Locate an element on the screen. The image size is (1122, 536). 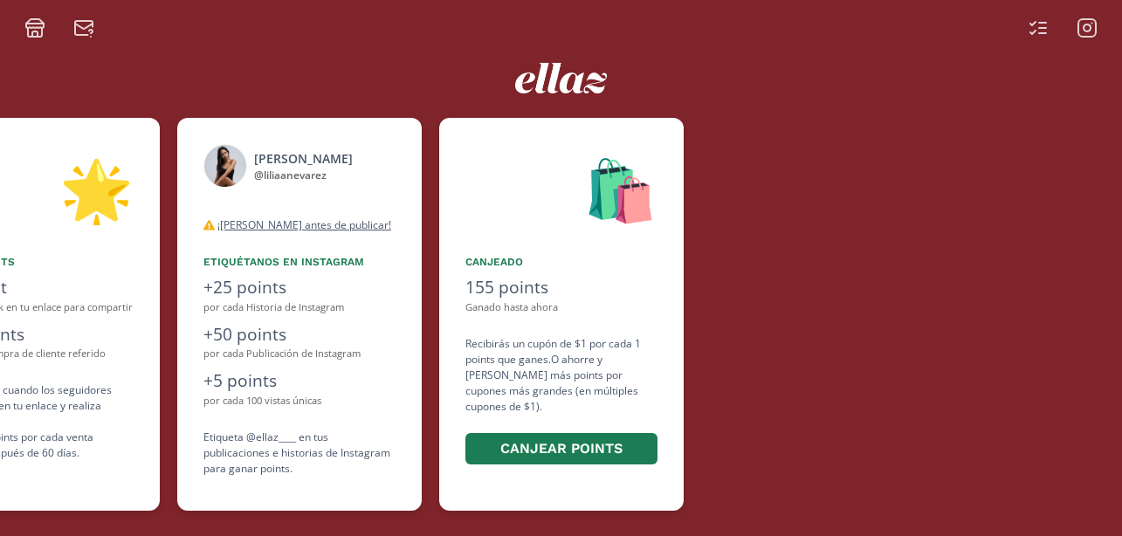
div: Ganado hasta ahora is located at coordinates (561, 307).